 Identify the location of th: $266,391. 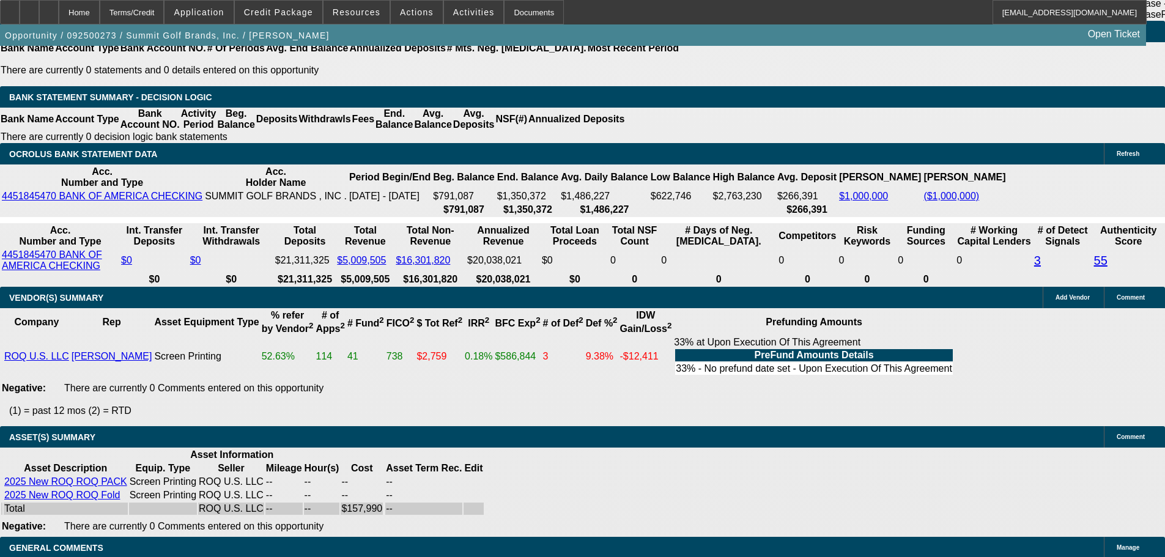
(807, 210).